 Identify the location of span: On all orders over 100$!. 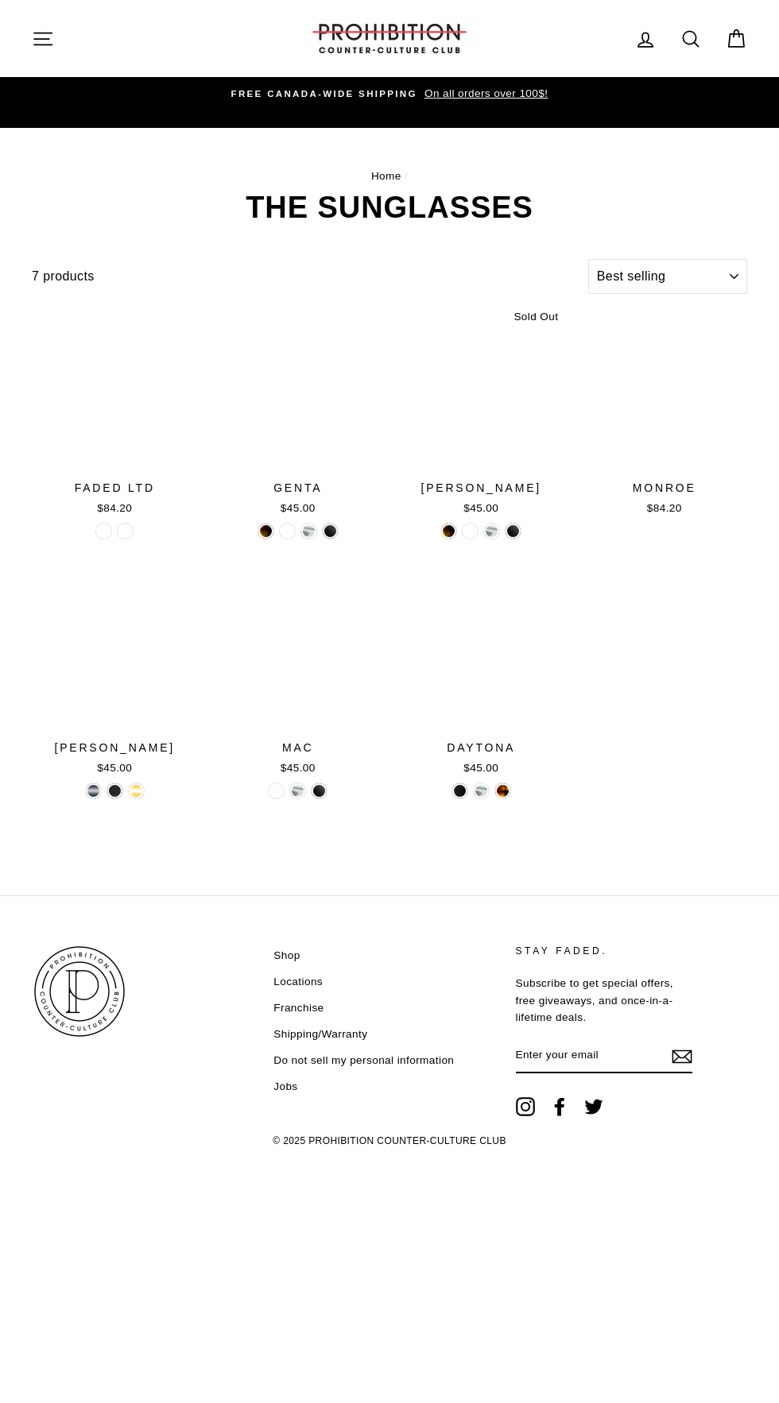
(484, 93).